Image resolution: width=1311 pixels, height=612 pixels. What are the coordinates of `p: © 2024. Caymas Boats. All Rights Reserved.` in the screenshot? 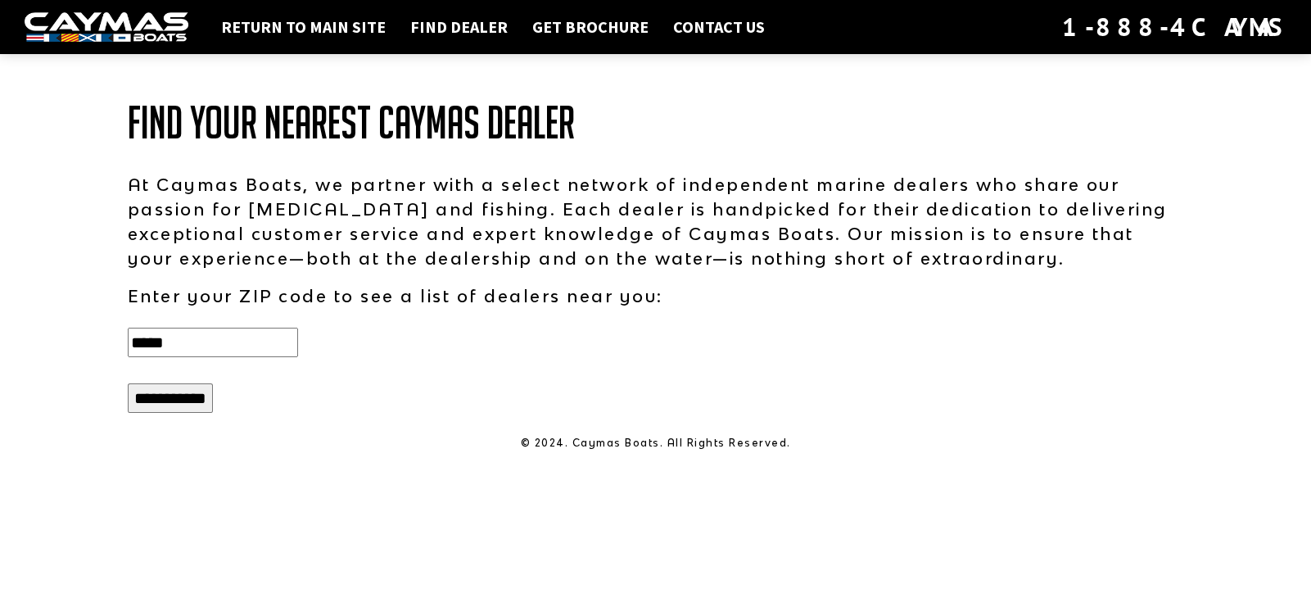 It's located at (656, 443).